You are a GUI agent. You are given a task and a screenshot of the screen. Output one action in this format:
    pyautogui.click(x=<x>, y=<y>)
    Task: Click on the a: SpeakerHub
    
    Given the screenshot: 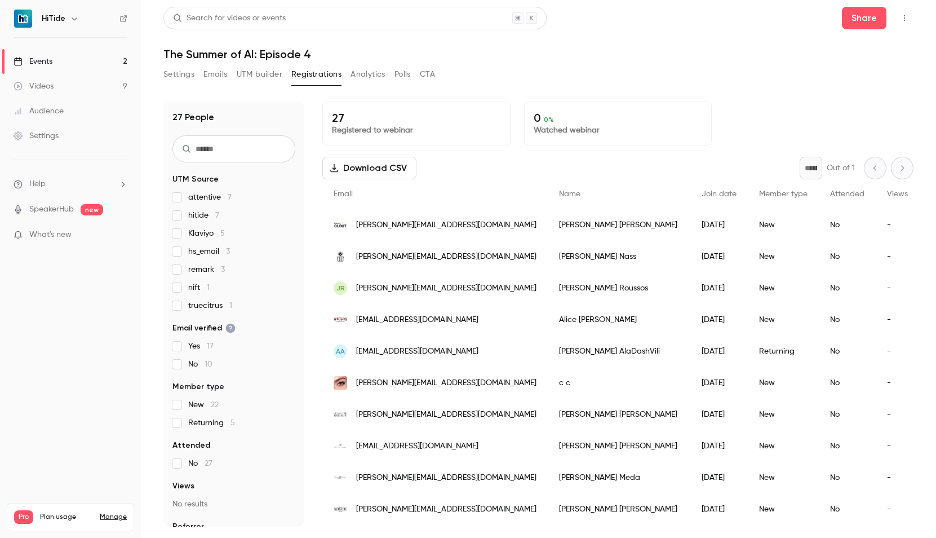 What is the action you would take?
    pyautogui.click(x=51, y=209)
    